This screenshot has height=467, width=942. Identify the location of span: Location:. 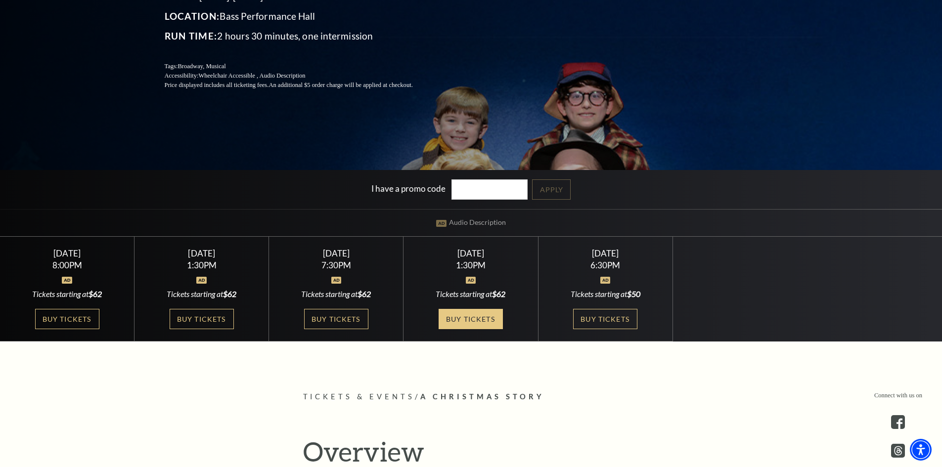
(192, 16).